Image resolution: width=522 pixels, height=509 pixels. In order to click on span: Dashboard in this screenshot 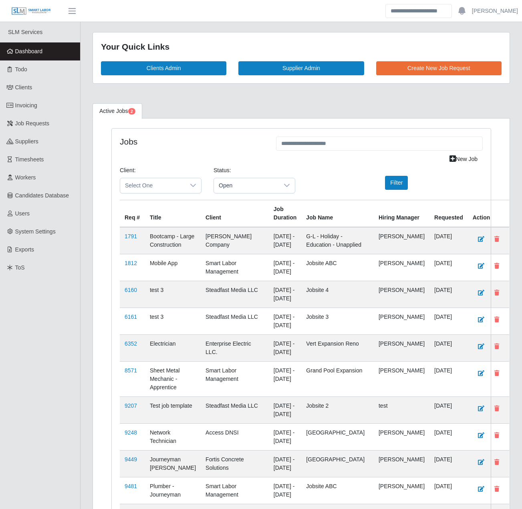, I will do `click(29, 51)`.